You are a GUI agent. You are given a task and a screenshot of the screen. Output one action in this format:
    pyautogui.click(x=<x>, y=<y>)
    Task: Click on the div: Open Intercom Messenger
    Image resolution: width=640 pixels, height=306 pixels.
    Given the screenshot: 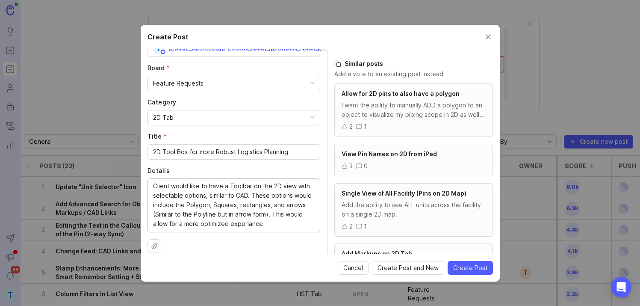 What is the action you would take?
    pyautogui.click(x=622, y=287)
    